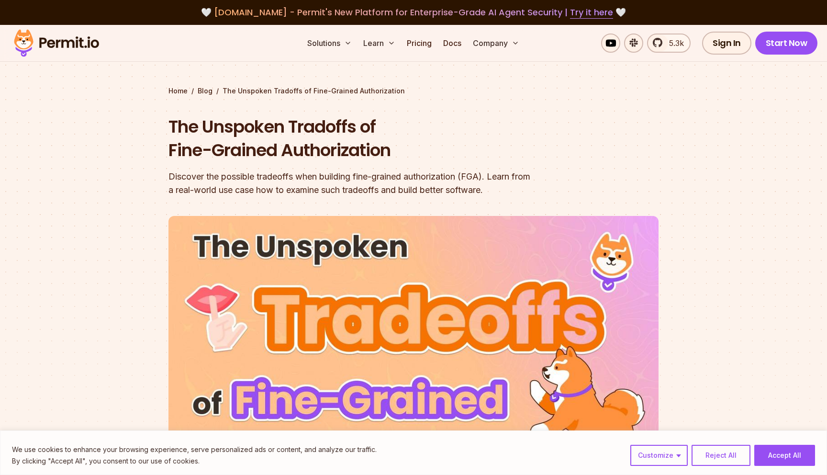 The image size is (827, 475). I want to click on button: Customize, so click(659, 455).